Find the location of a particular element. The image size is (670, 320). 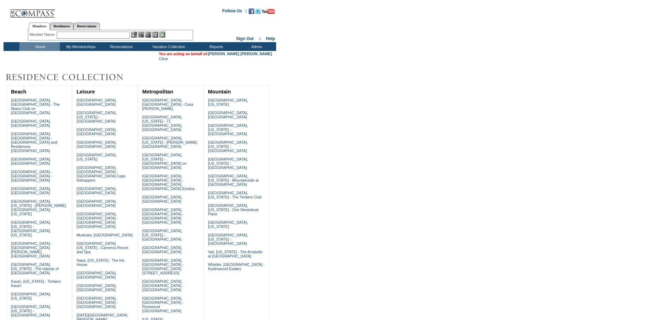

a: Metropolitan is located at coordinates (158, 92).